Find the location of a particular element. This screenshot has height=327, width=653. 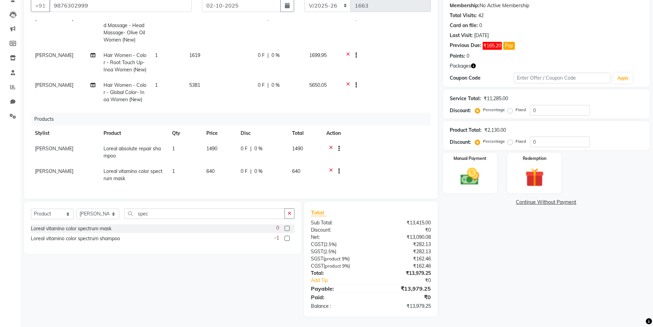

div: No Active Membership is located at coordinates (546, 5).